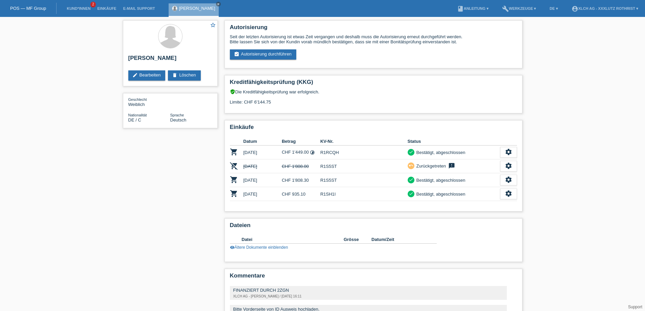 This screenshot has width=645, height=311. Describe the element at coordinates (213, 25) in the screenshot. I see `a: star_border` at that location.